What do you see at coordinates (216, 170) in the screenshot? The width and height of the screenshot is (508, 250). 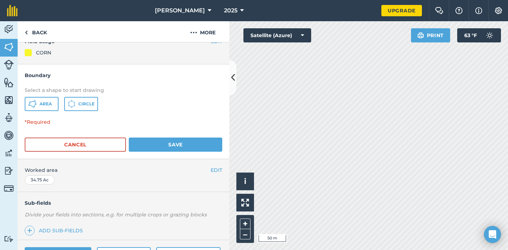 I see `button: EDIT` at bounding box center [216, 170].